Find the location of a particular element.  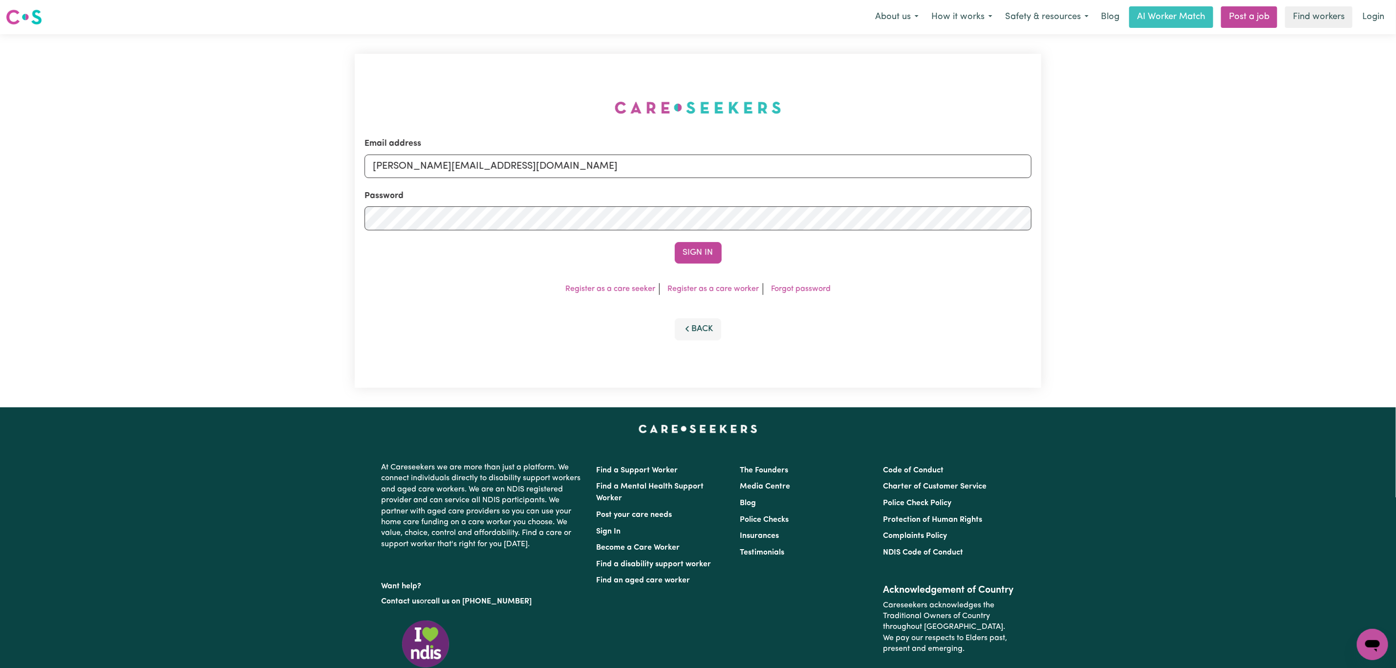

button: Sign In is located at coordinates (698, 253).